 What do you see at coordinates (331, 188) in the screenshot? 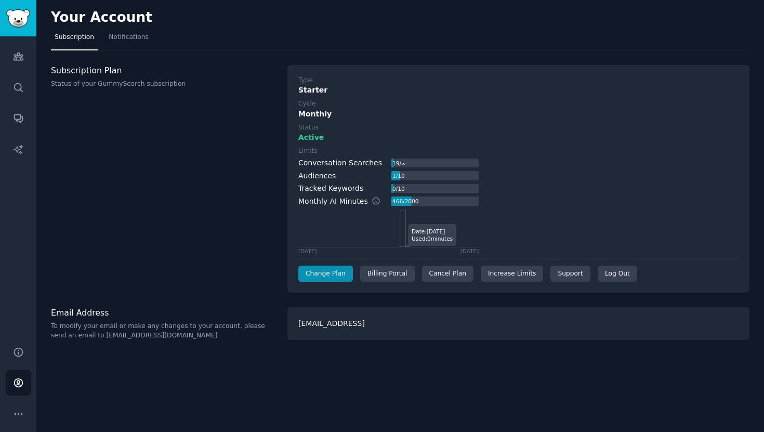
I see `div: Tracked Keywords` at bounding box center [331, 188].